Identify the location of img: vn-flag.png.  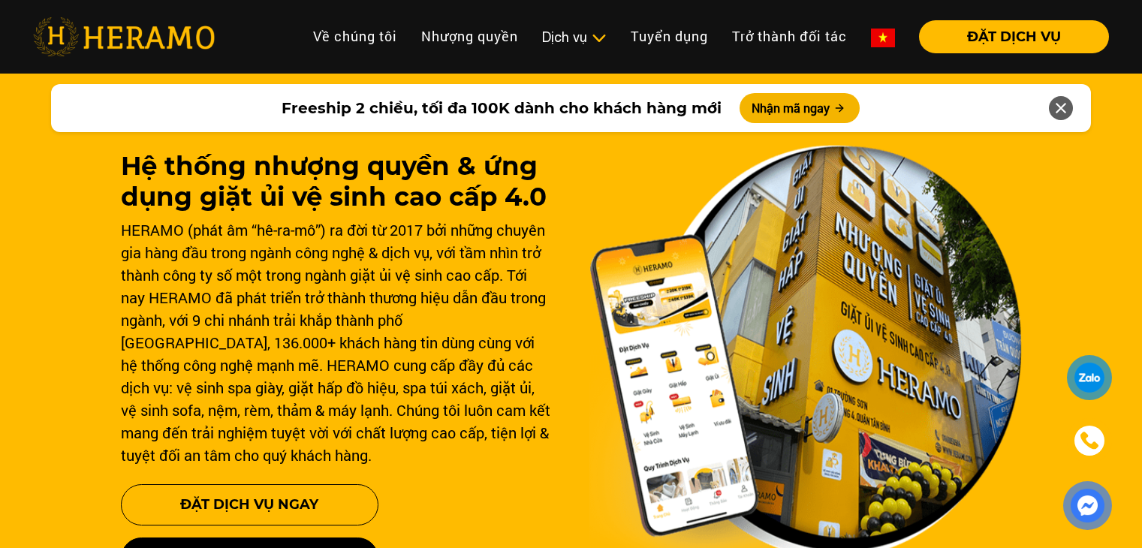
(883, 38).